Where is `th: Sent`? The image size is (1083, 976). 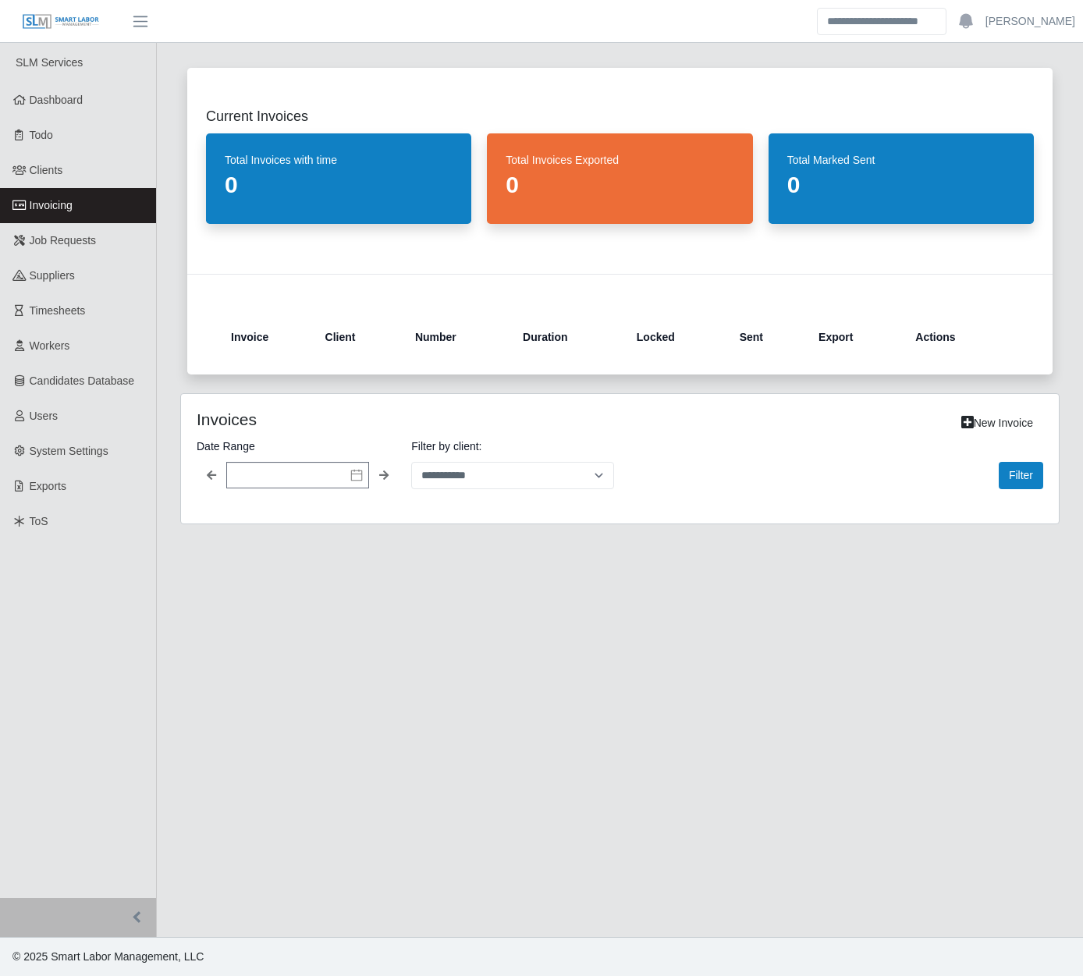 th: Sent is located at coordinates (766, 337).